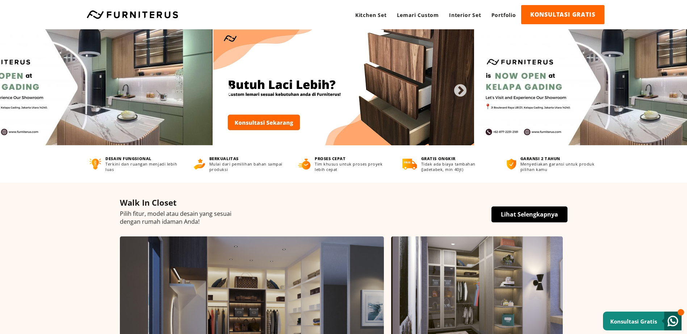 Image resolution: width=687 pixels, height=334 pixels. What do you see at coordinates (95, 164) in the screenshot?
I see `img: desain-fungsional.png` at bounding box center [95, 164].